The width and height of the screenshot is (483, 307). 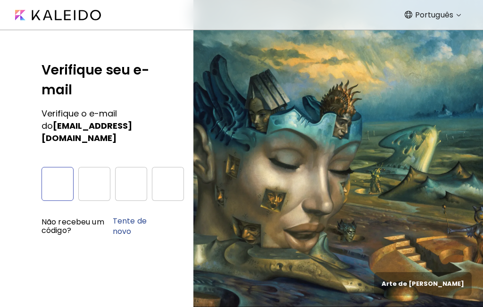 I want to click on div: Português, so click(x=436, y=15).